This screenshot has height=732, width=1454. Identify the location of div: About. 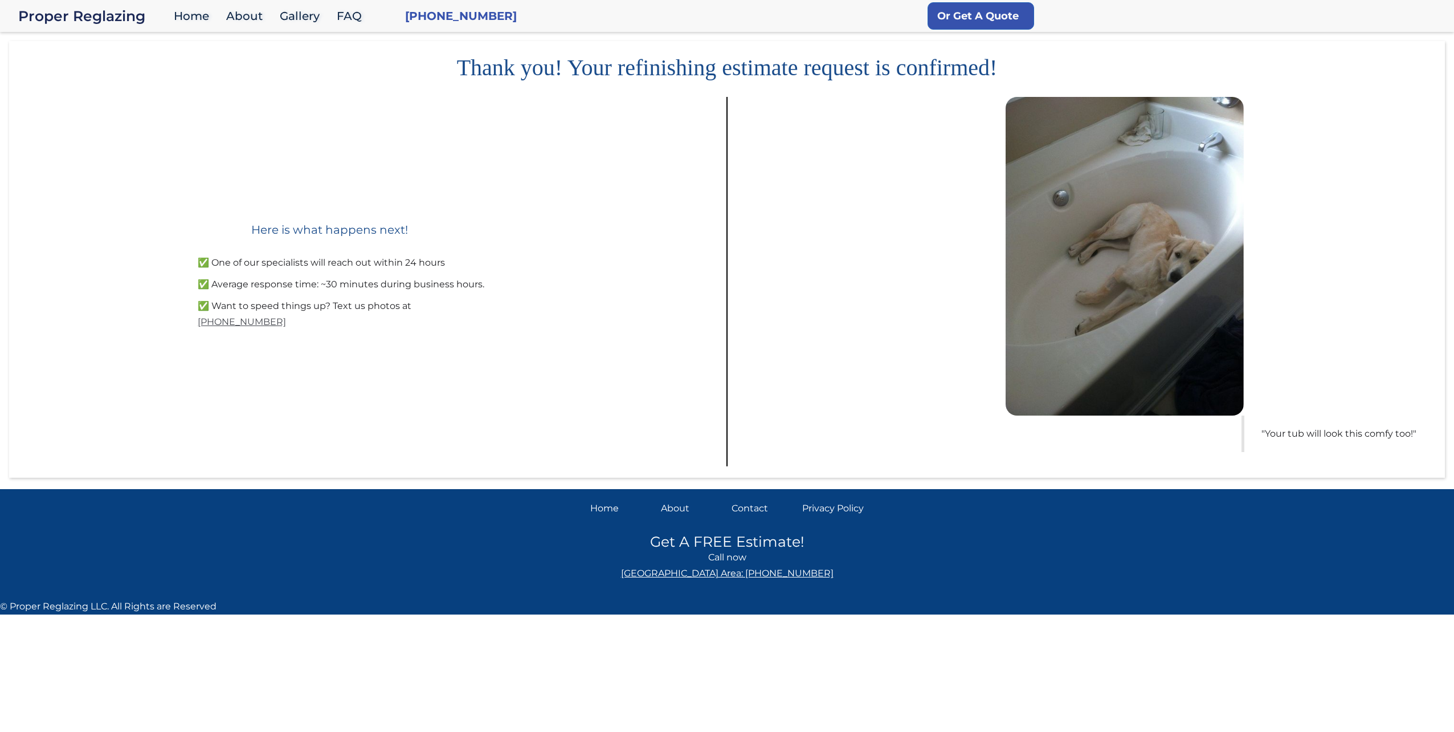
(692, 508).